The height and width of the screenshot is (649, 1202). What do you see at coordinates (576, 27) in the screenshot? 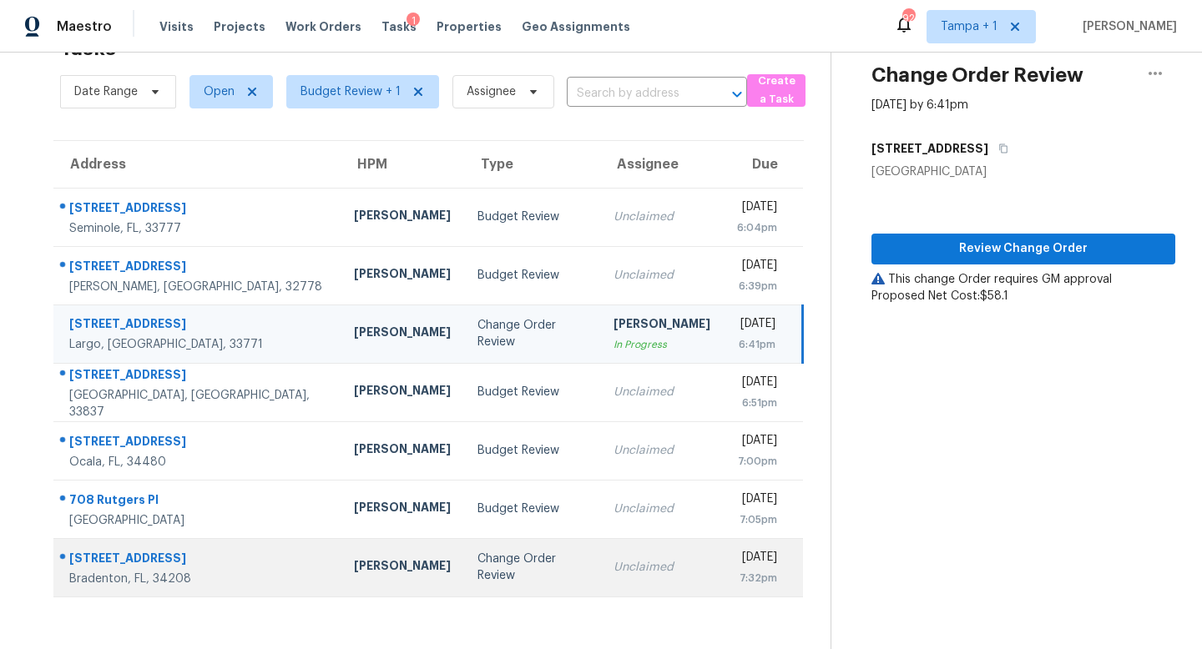
I see `span: Geo Assignments` at bounding box center [576, 27].